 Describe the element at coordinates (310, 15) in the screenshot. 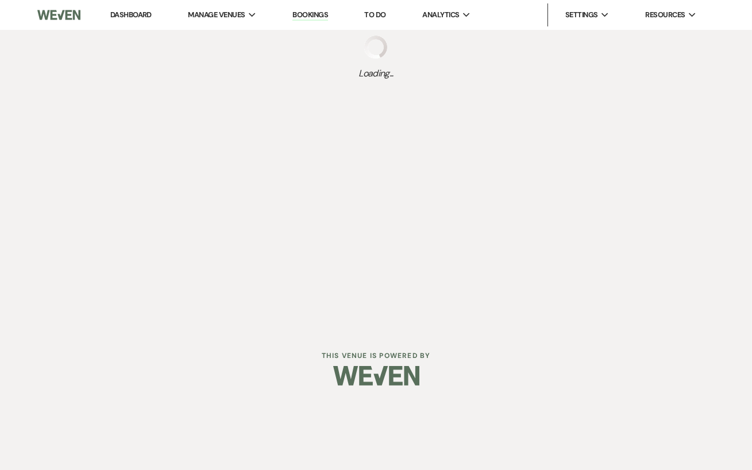

I see `a: Bookings` at that location.